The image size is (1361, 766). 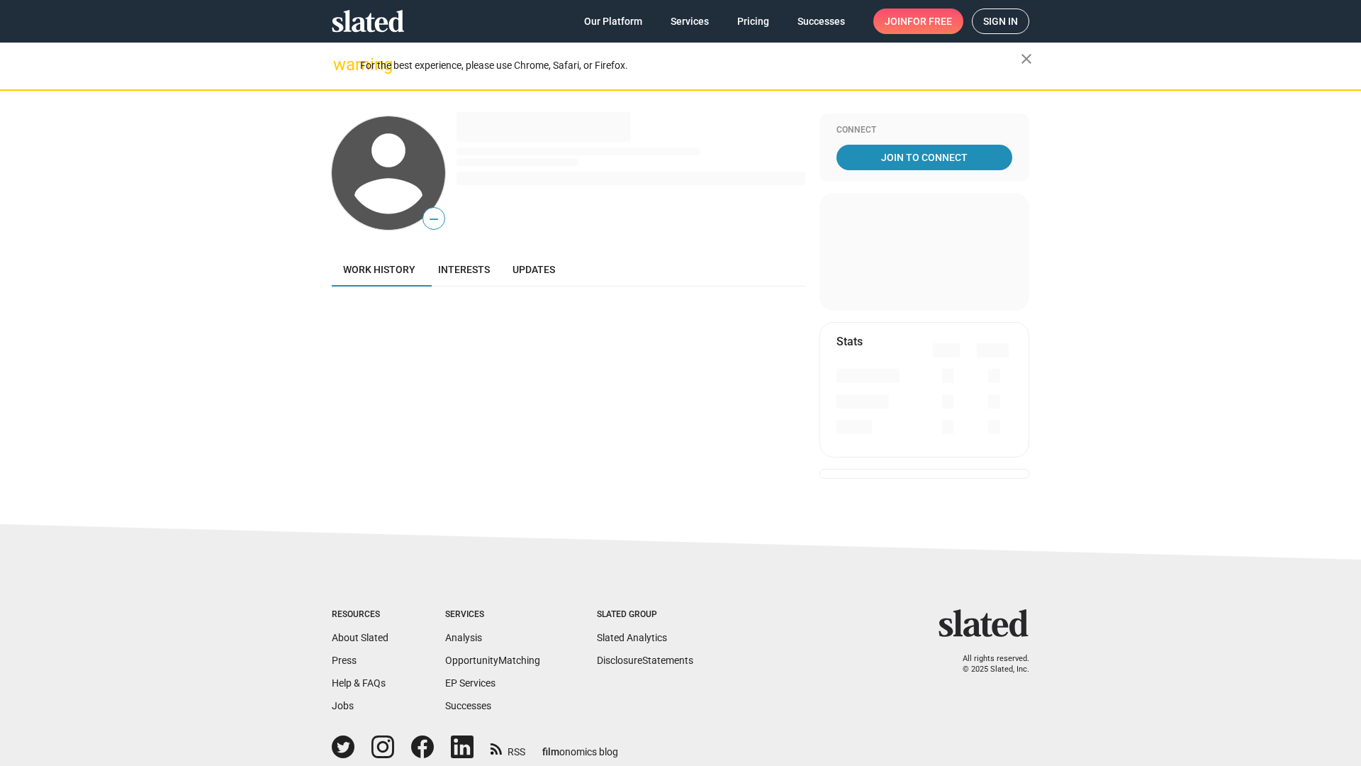 What do you see at coordinates (929, 21) in the screenshot?
I see `span: for free` at bounding box center [929, 21].